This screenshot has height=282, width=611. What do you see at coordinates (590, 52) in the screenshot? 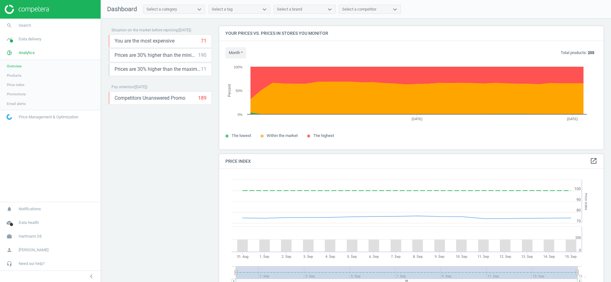
I see `b: 203` at bounding box center [590, 52].